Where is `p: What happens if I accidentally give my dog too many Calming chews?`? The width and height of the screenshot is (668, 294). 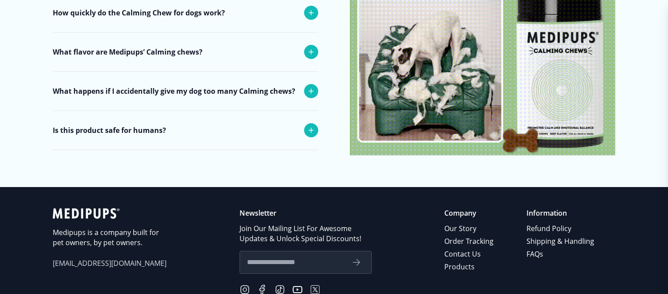
p: What happens if I accidentally give my dog too many Calming chews? is located at coordinates (174, 91).